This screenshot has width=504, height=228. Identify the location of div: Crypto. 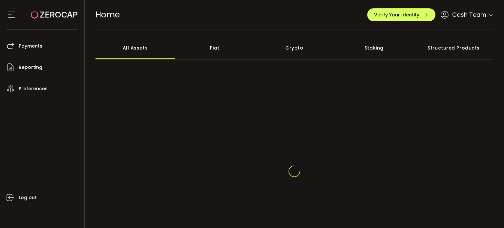
(294, 48).